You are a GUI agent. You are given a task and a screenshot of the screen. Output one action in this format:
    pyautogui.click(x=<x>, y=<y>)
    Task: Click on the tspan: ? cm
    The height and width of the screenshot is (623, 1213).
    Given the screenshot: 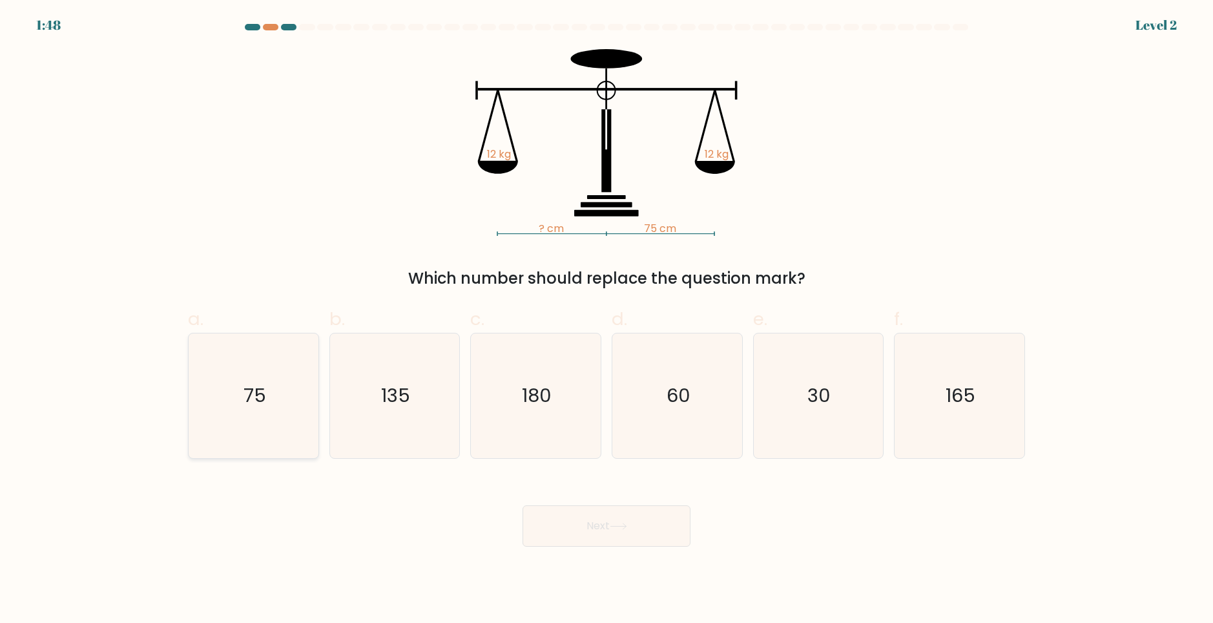 What is the action you would take?
    pyautogui.click(x=551, y=228)
    